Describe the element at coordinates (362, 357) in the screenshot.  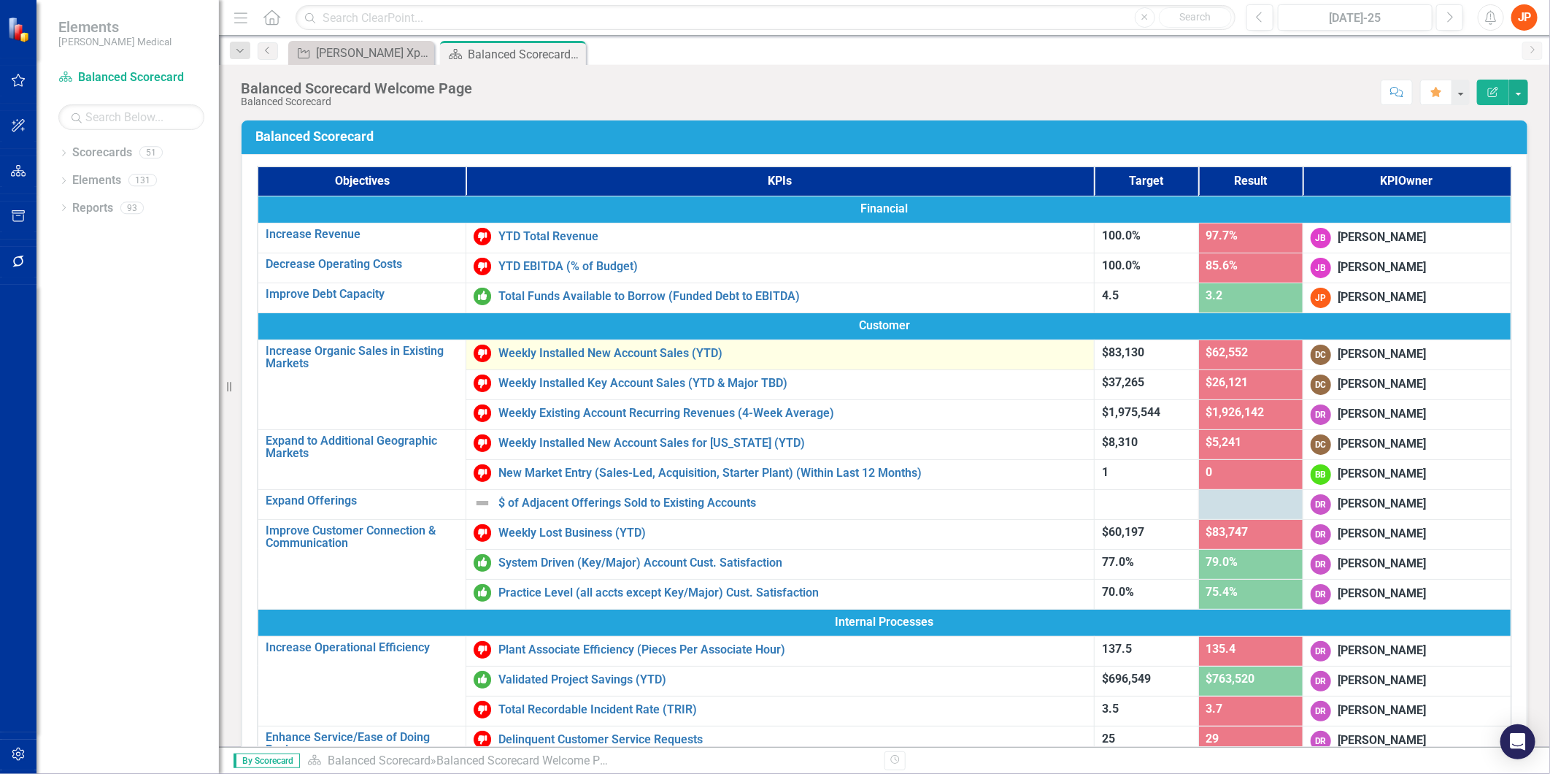
I see `a: Increase Organic Sales in Existing Markets` at that location.